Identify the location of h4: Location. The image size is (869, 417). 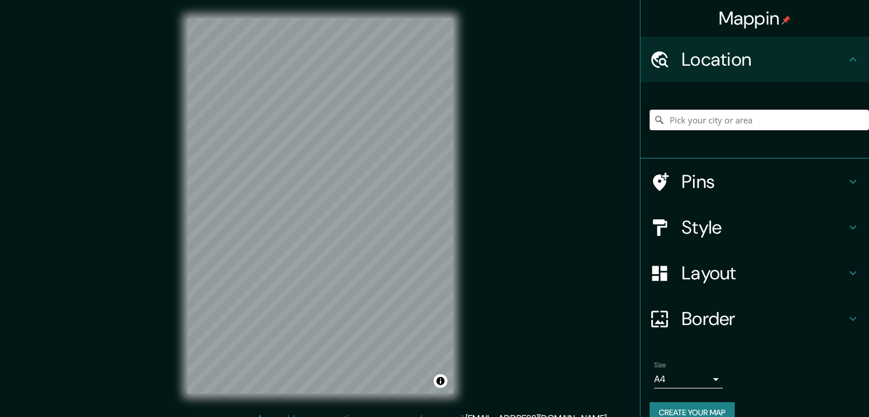
(764, 59).